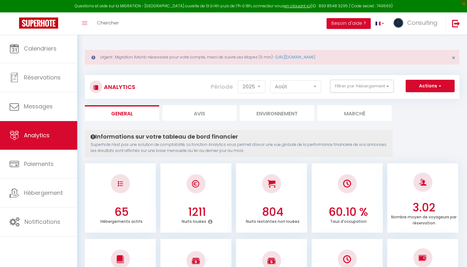  I want to click on span: Consulting, so click(422, 23).